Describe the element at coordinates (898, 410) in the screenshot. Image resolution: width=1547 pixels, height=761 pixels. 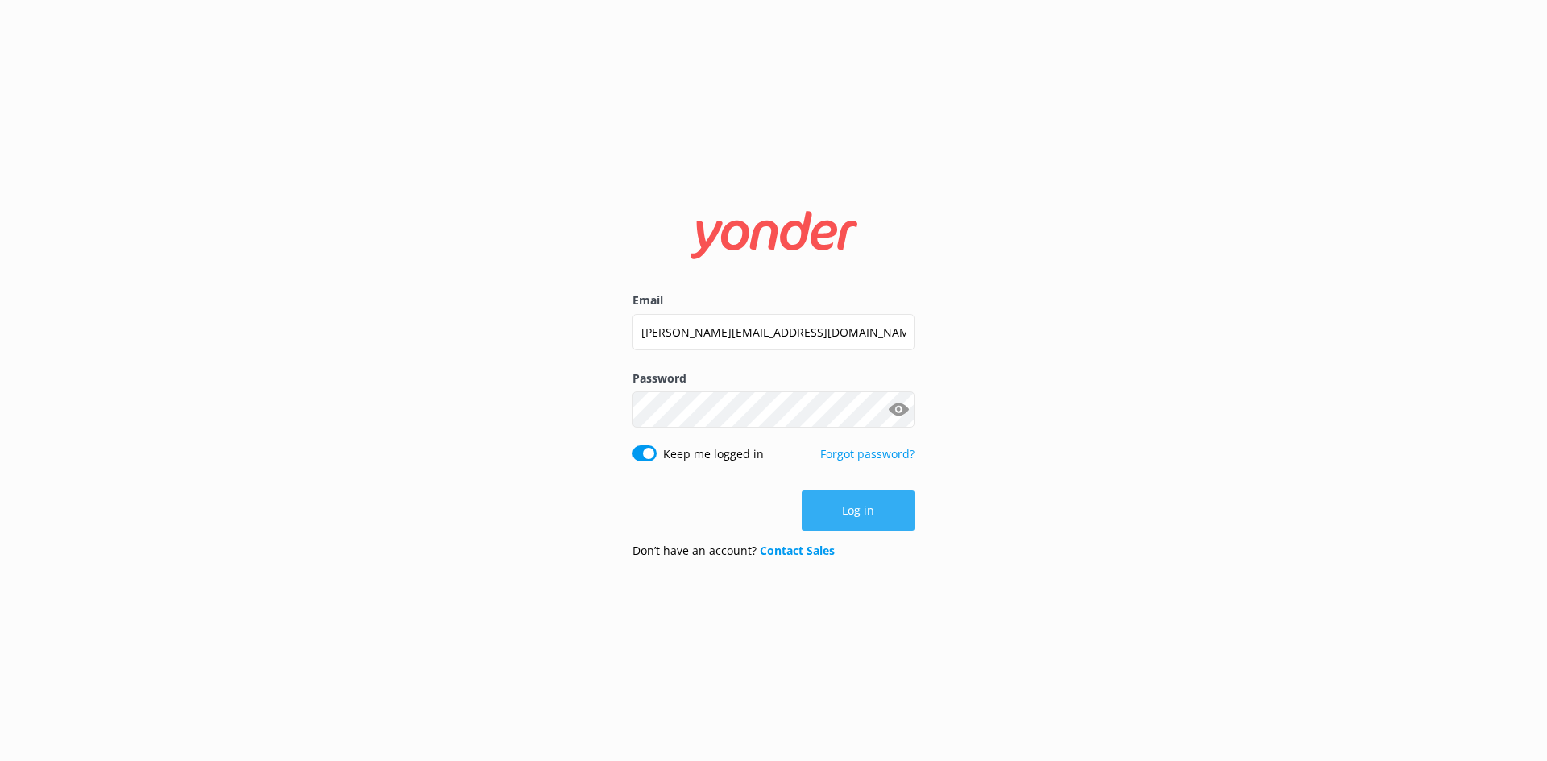
I see `button: Show password` at that location.